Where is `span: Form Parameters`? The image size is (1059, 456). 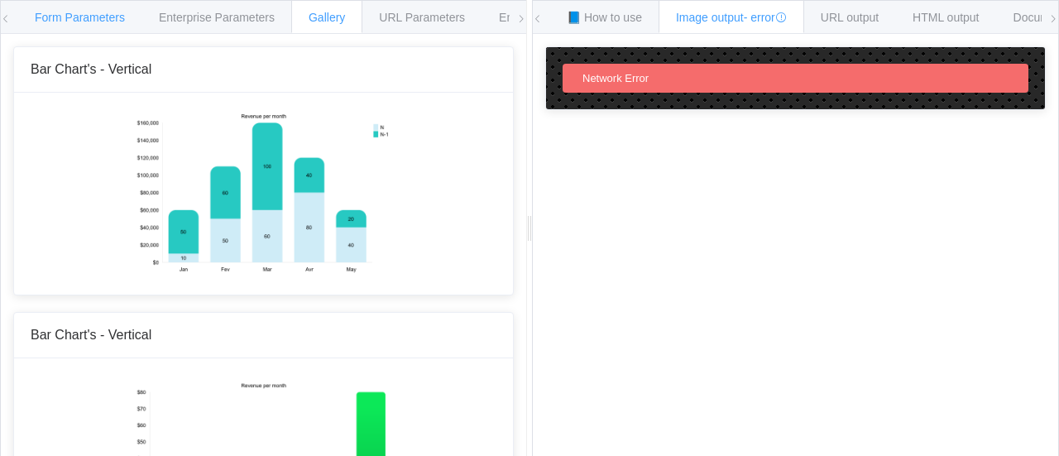
span: Form Parameters is located at coordinates (79, 17).